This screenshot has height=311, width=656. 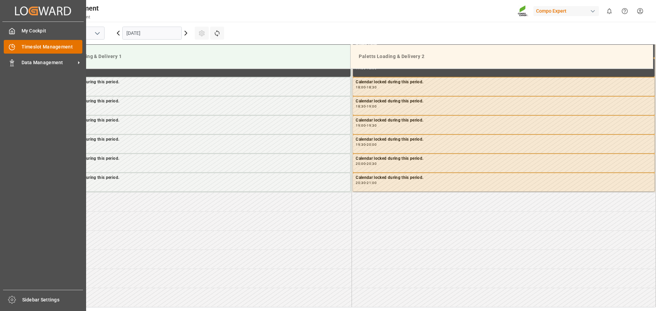 What do you see at coordinates (52, 31) in the screenshot?
I see `span: My Cockpit` at bounding box center [52, 31].